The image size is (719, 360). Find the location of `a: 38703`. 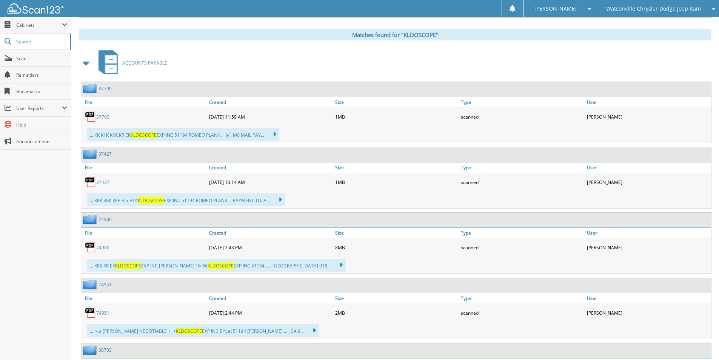

a: 38703 is located at coordinates (105, 350).